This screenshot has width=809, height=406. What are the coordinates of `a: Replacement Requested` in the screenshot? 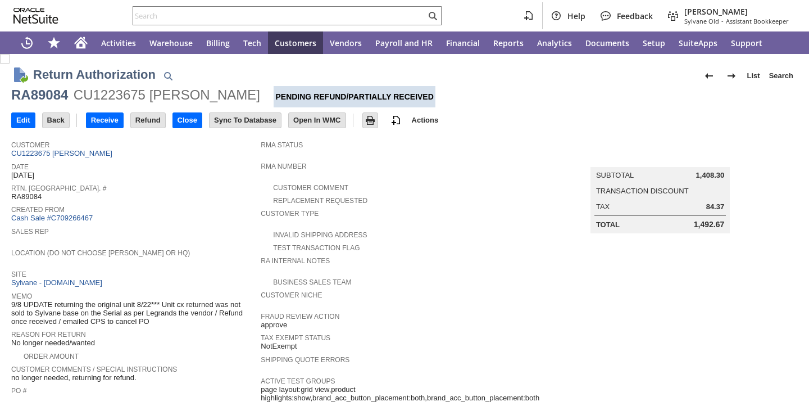 It's located at (320, 201).